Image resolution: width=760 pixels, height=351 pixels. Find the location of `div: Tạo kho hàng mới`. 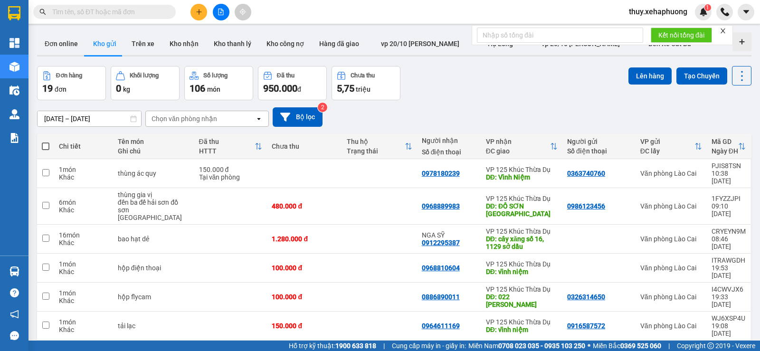

div: Tạo kho hàng mới is located at coordinates (742, 42).